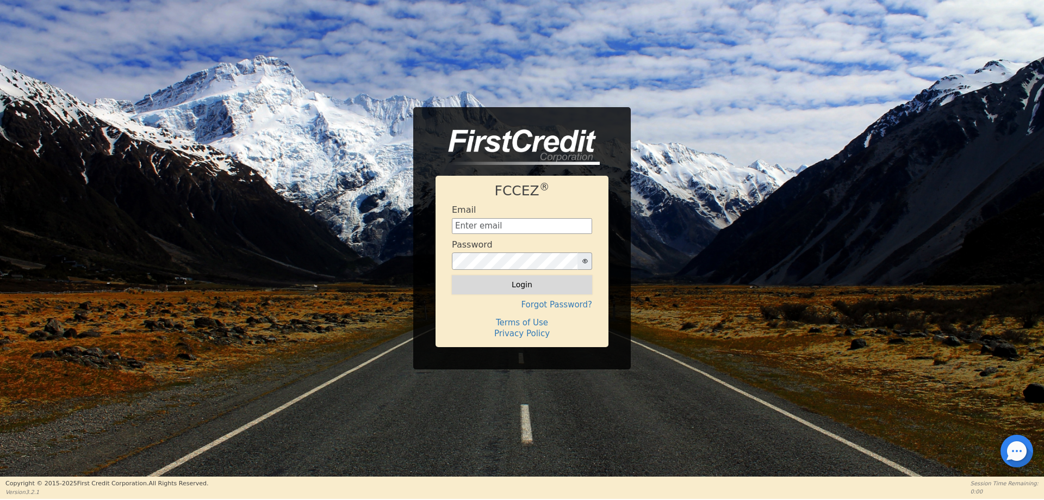  What do you see at coordinates (1004, 491) in the screenshot?
I see `p: 0:00` at bounding box center [1004, 491].